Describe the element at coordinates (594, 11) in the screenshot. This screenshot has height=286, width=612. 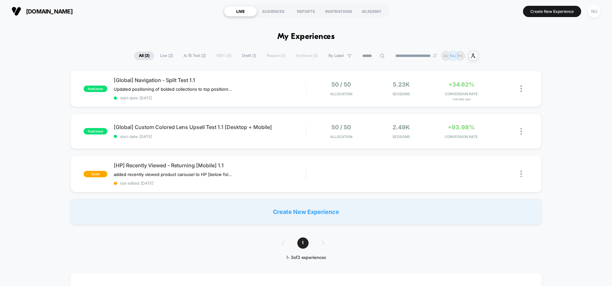
I see `div: NU` at that location.